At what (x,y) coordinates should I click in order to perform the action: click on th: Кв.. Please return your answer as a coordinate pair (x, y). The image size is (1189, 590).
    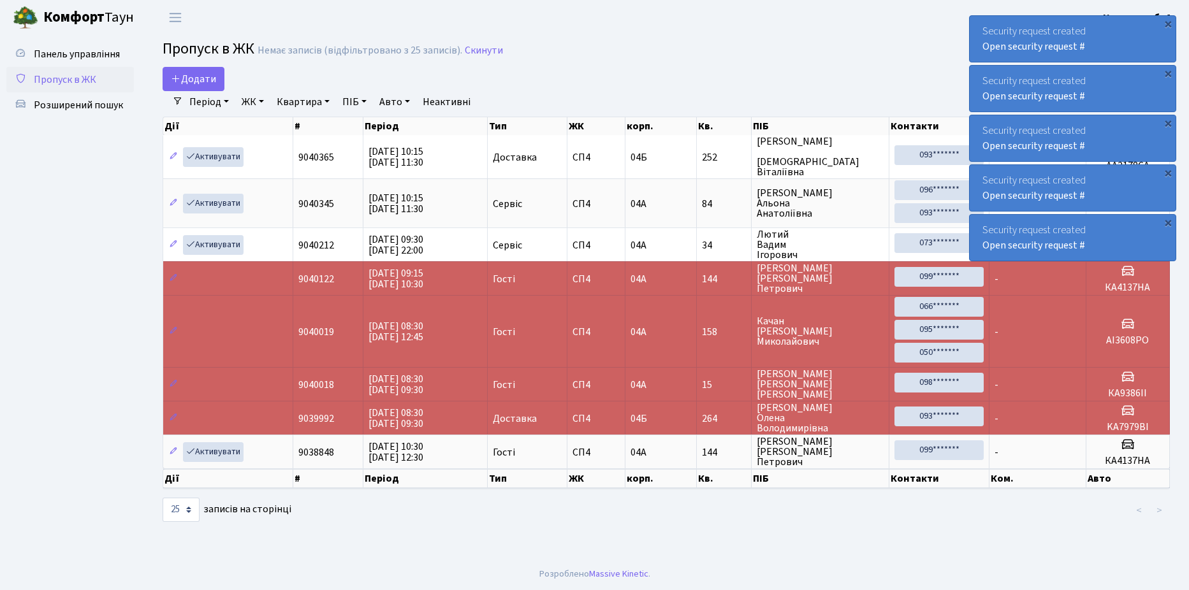
    Looking at the image, I should click on (724, 479).